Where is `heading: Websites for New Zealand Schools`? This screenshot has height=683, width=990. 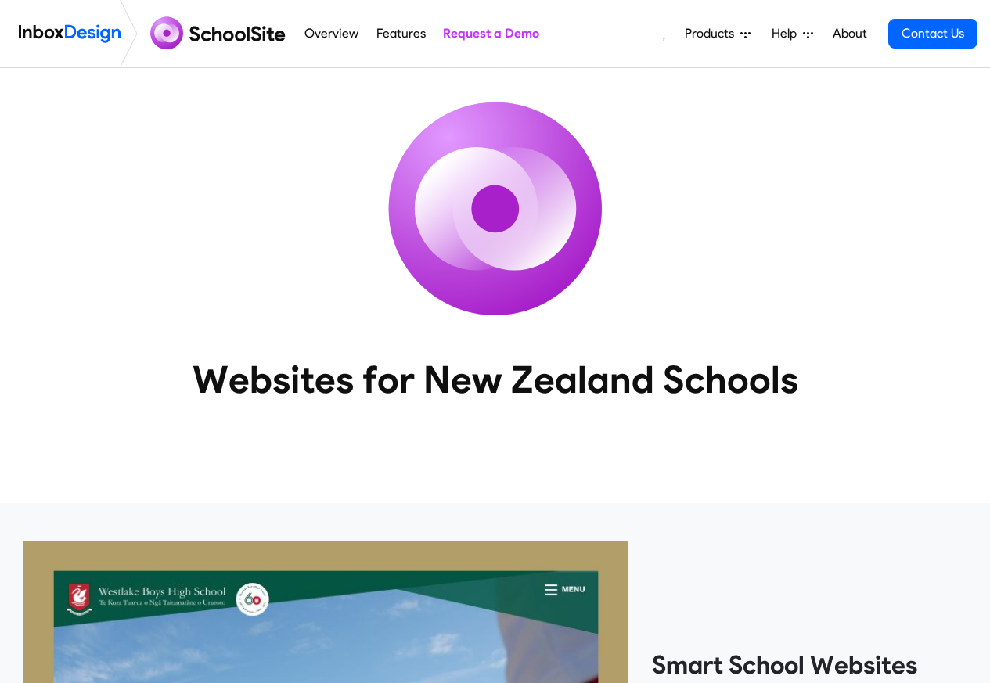 heading: Websites for New Zealand Schools is located at coordinates (495, 380).